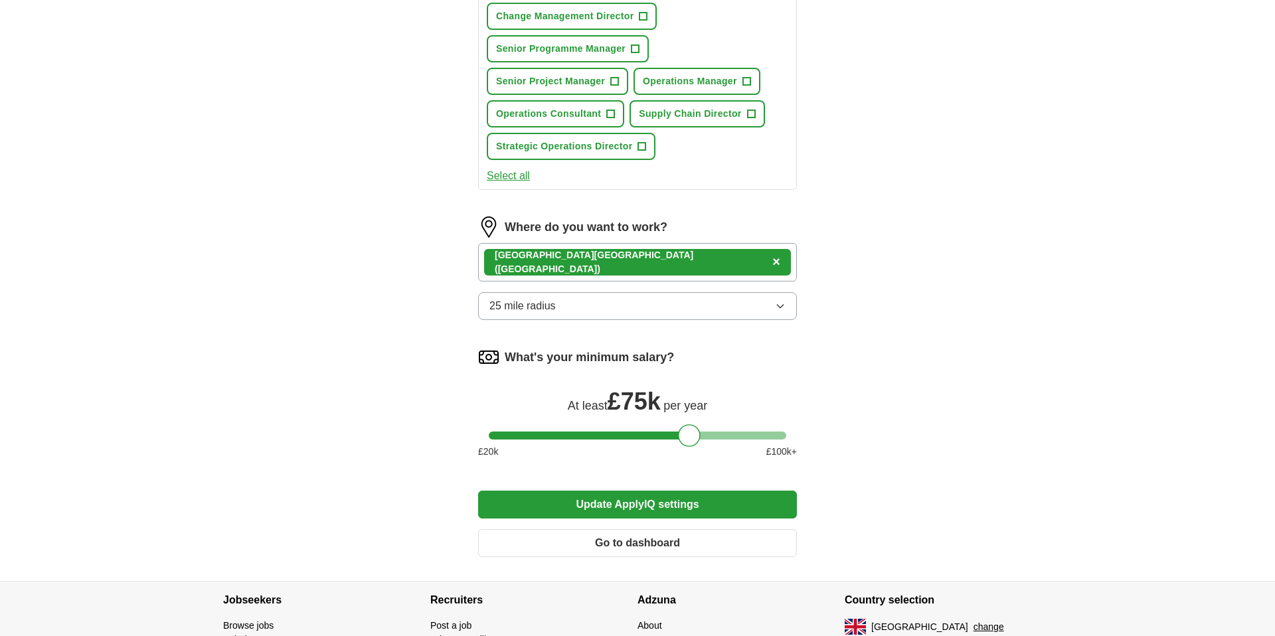 Image resolution: width=1275 pixels, height=636 pixels. I want to click on button: Update ApplyIQ settings, so click(638, 505).